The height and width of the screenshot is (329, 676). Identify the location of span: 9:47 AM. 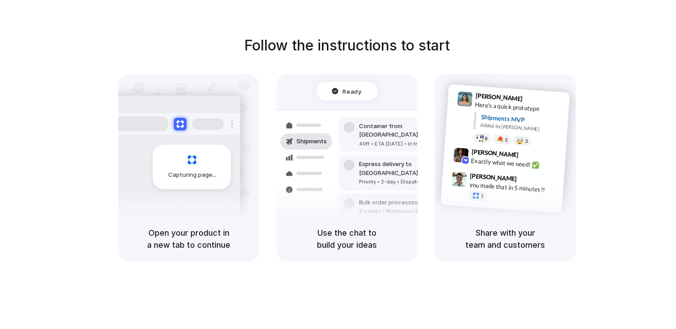
(528, 181).